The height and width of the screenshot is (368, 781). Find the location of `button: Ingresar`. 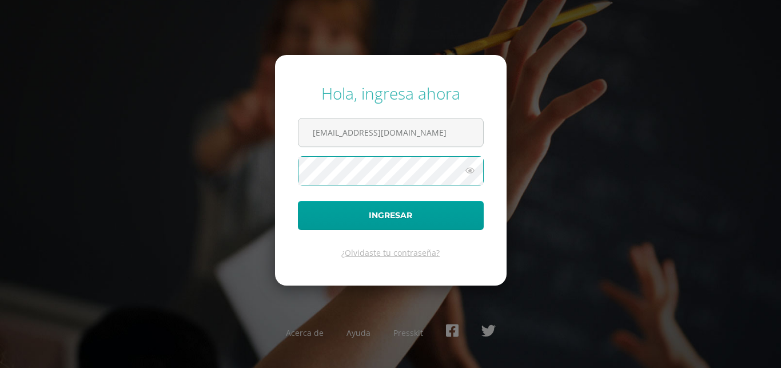

button: Ingresar is located at coordinates (391, 215).